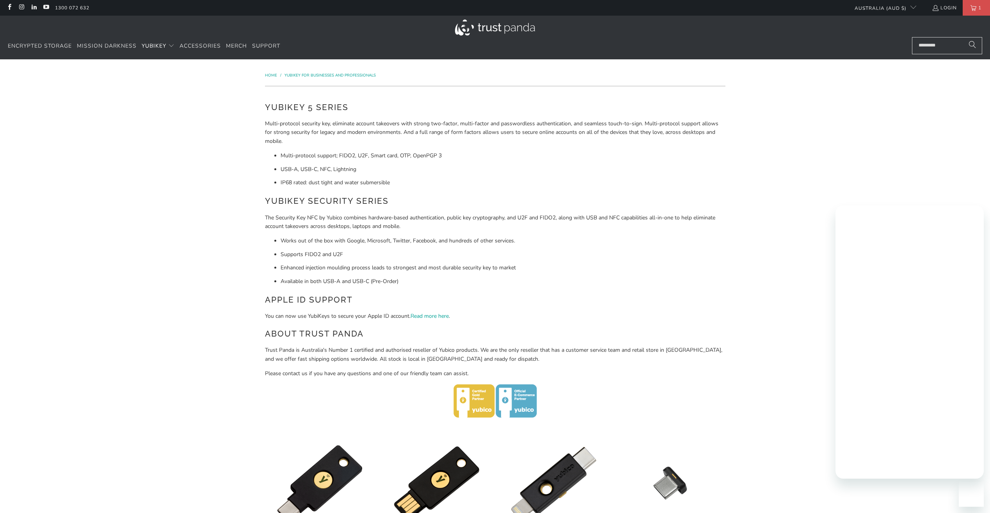 This screenshot has width=990, height=513. Describe the element at coordinates (200, 46) in the screenshot. I see `a: Accessories` at that location.